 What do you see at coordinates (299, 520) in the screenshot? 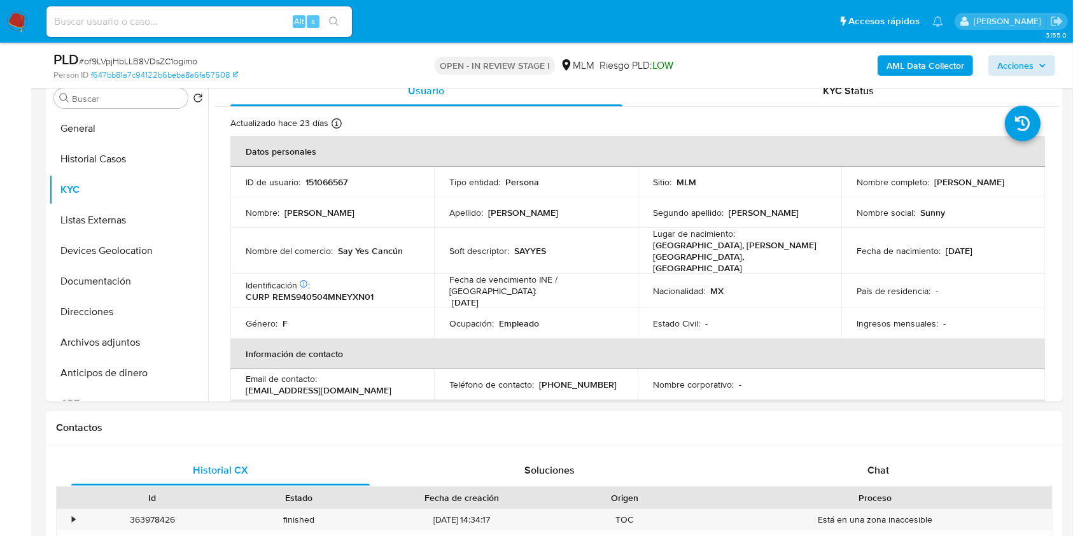
I see `div: finished` at bounding box center [299, 520].